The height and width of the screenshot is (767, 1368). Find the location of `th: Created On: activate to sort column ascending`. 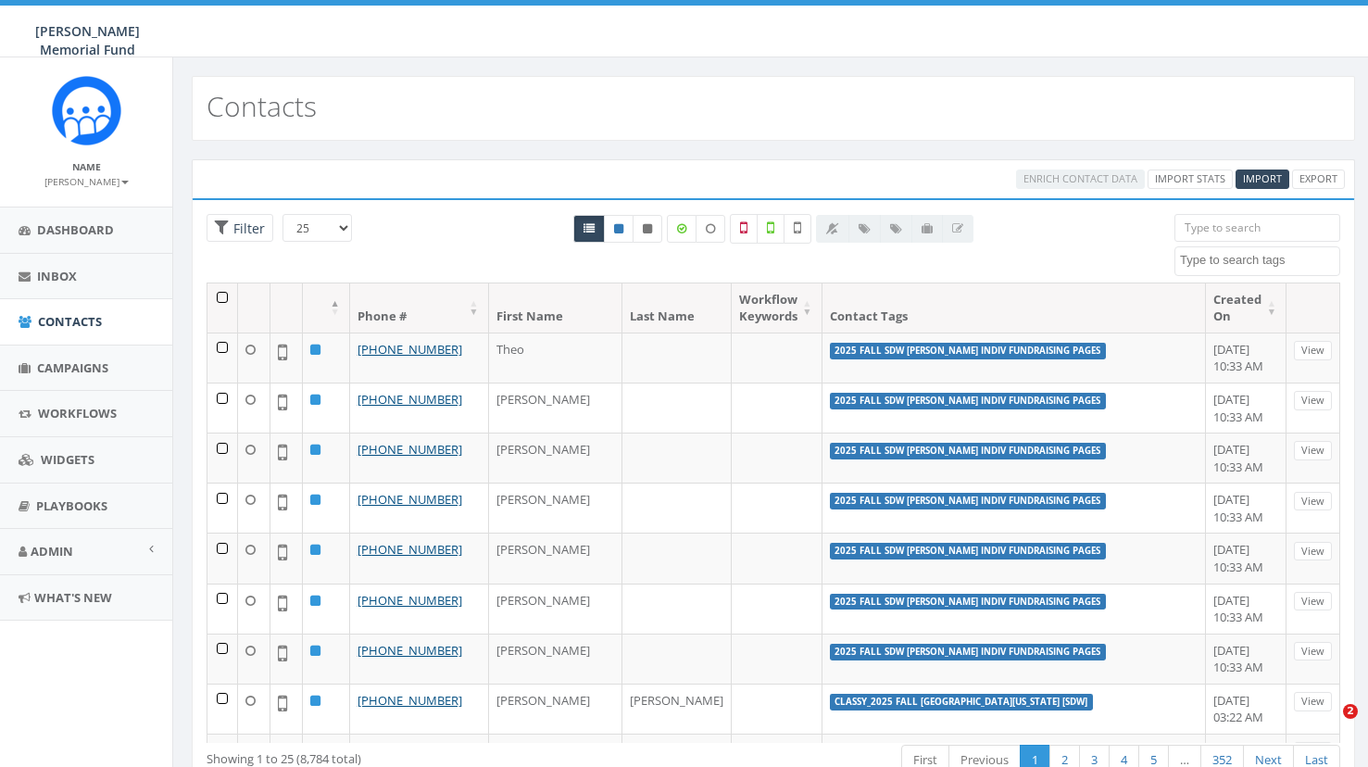

th: Created On: activate to sort column ascending is located at coordinates (1246, 308).